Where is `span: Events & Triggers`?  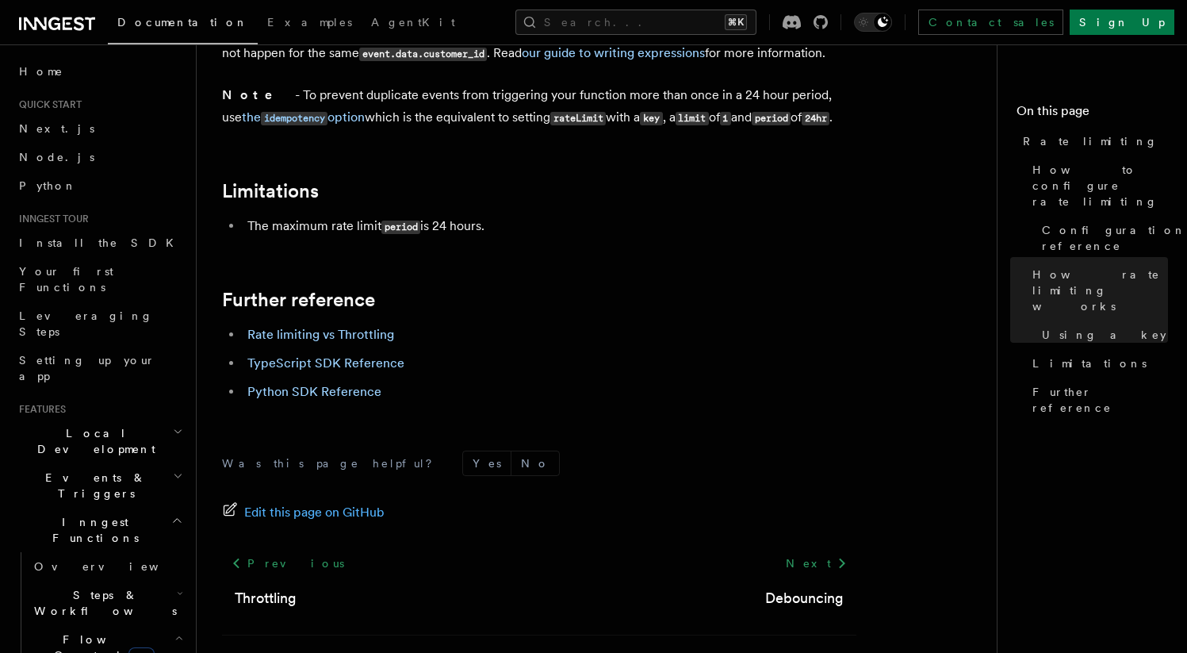 span: Events & Triggers is located at coordinates (93, 485).